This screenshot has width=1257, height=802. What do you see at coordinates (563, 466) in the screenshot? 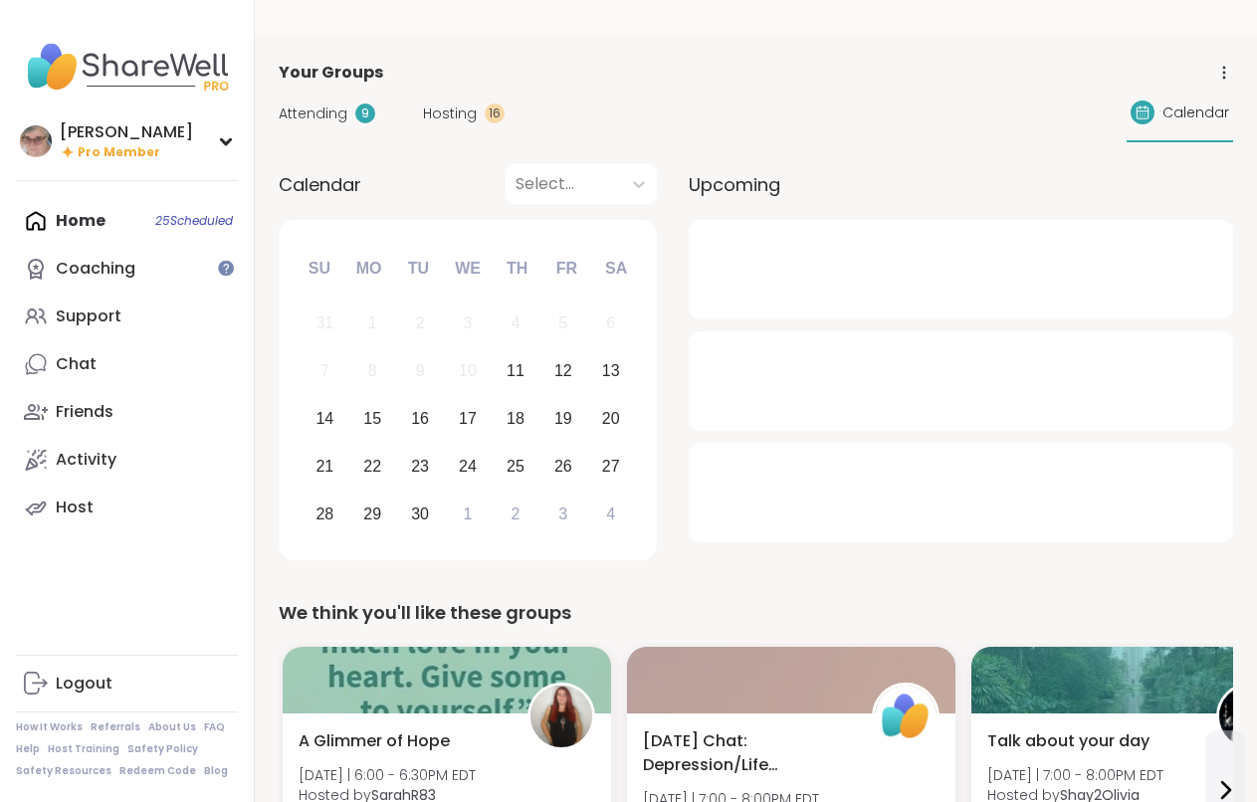
I see `div: 26` at bounding box center [563, 466].